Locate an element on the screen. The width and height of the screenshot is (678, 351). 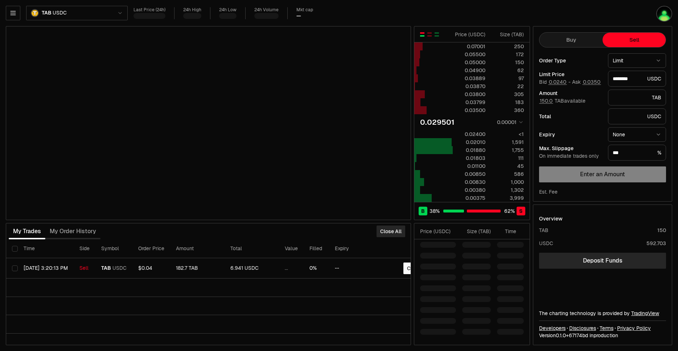
div: 0.00850 is located at coordinates (469, 174).